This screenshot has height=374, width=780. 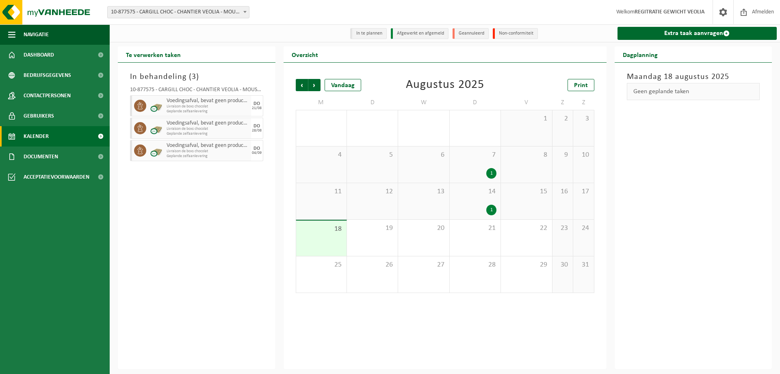 I want to click on div: Augustus 2025, so click(x=445, y=85).